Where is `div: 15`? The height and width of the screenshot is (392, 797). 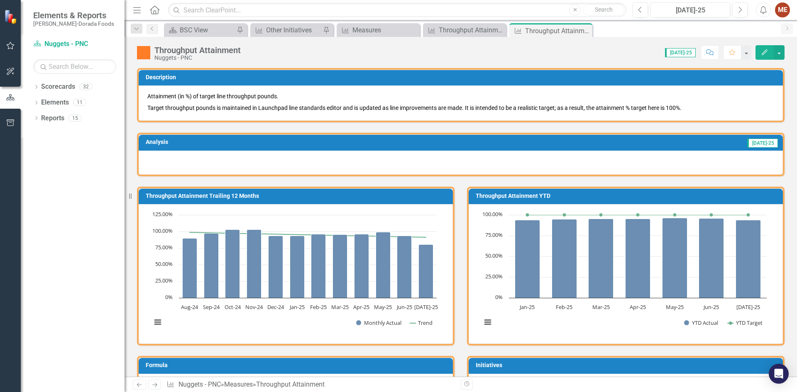 div: 15 is located at coordinates (75, 118).